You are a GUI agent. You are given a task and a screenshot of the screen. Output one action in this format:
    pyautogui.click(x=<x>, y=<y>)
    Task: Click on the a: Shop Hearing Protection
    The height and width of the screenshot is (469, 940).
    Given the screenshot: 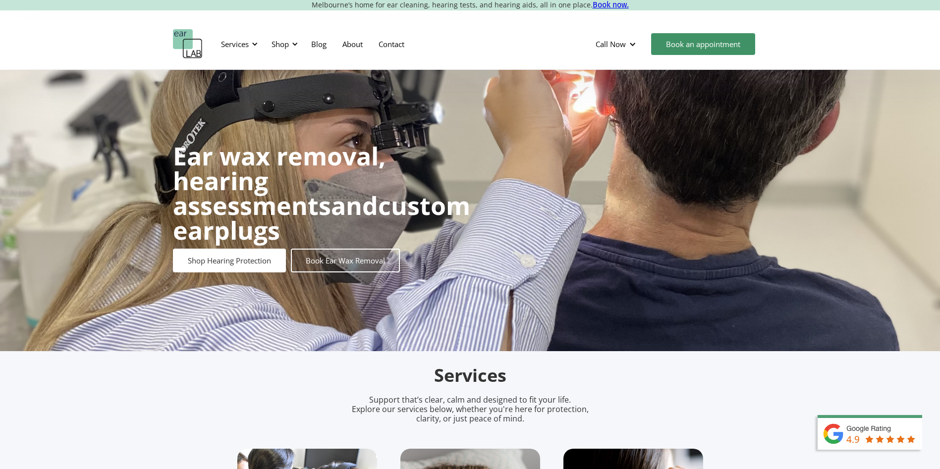 What is the action you would take?
    pyautogui.click(x=229, y=261)
    